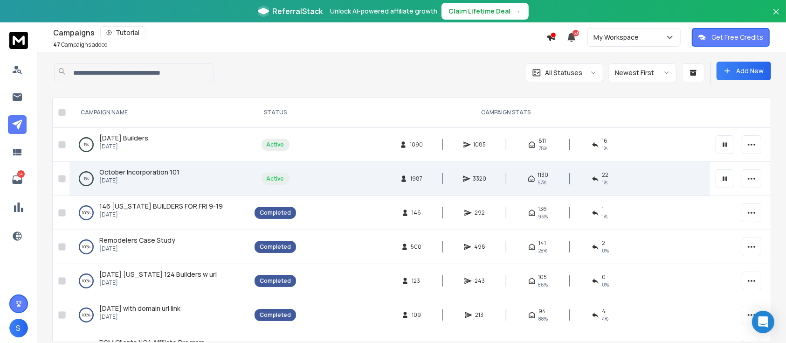 The image size is (786, 343). Describe the element at coordinates (139, 172) in the screenshot. I see `a: October Incorporation 101` at that location.